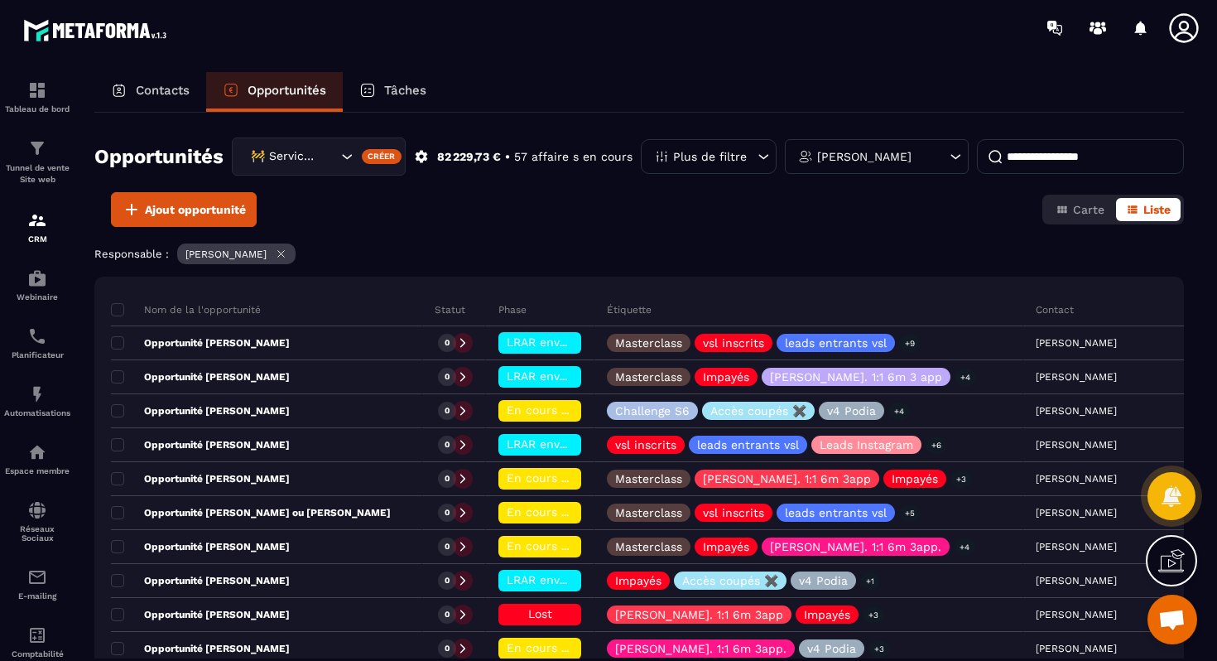 The image size is (1217, 661). What do you see at coordinates (283, 156) in the screenshot?
I see `span: 🚧 Service Client` at bounding box center [283, 156].